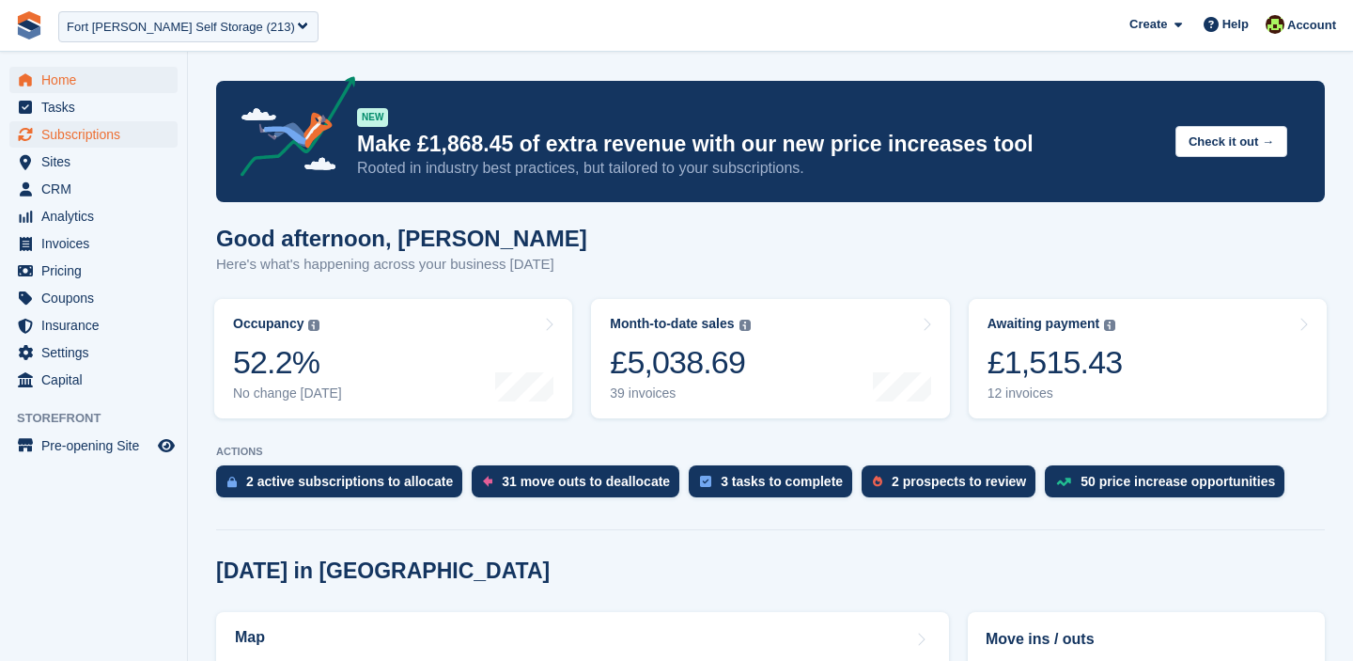  Describe the element at coordinates (166, 445) in the screenshot. I see `a: Preview store` at that location.